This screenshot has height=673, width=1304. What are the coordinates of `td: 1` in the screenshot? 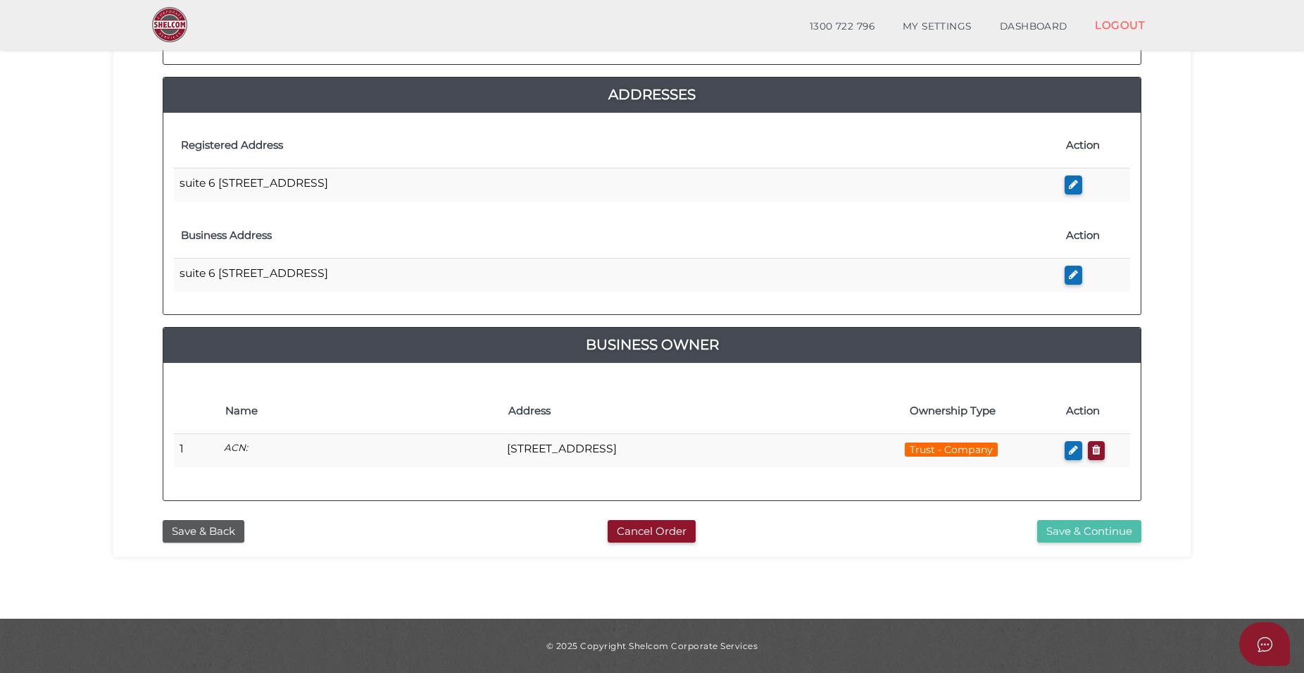 It's located at (196, 450).